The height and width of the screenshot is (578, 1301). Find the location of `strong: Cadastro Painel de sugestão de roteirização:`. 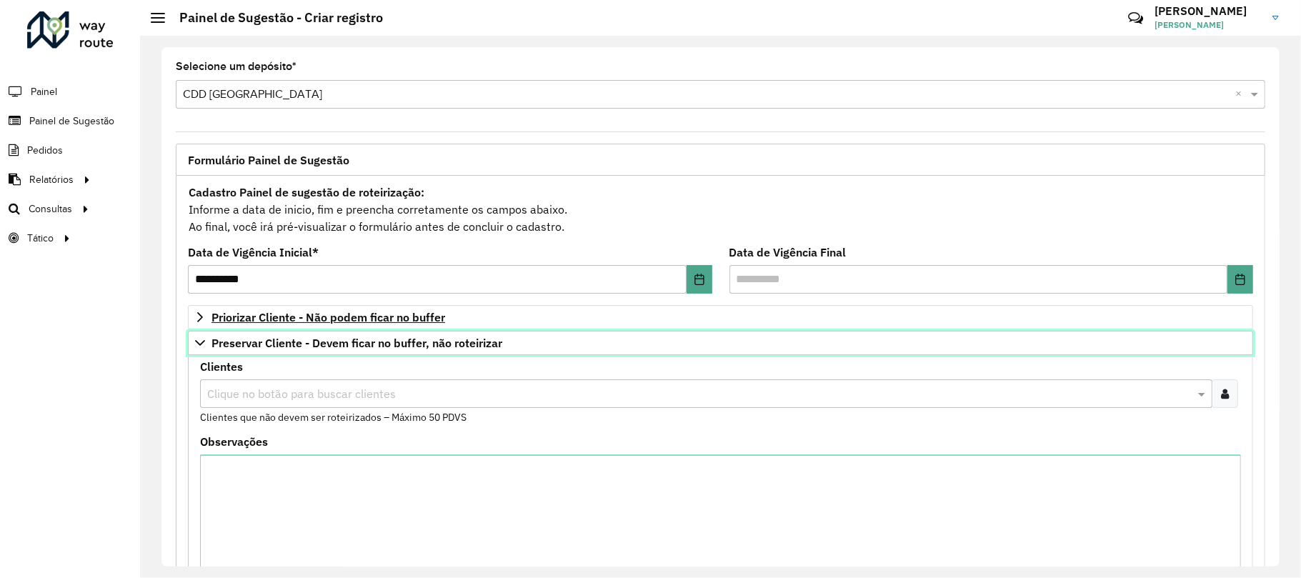

strong: Cadastro Painel de sugestão de roteirização: is located at coordinates (307, 192).